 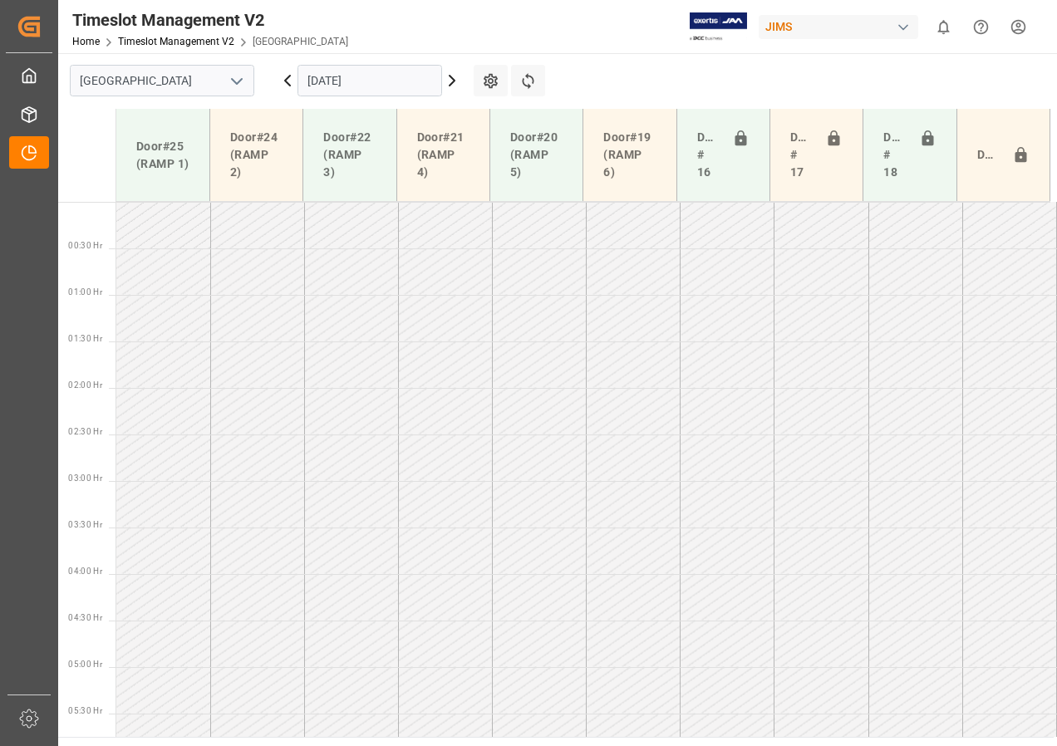 What do you see at coordinates (629, 154) in the screenshot?
I see `div: Door#19 (RAMP 6)` at bounding box center [629, 154].